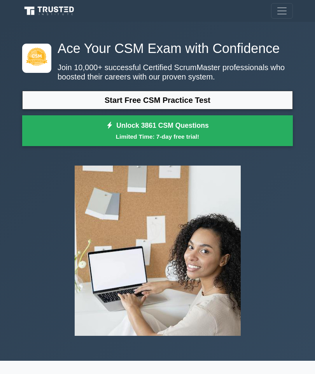  What do you see at coordinates (158, 72) in the screenshot?
I see `p: Join 10,000+ successful Certified ScrumMaster professionals who boosted their careers with our pr...` at bounding box center [158, 72].